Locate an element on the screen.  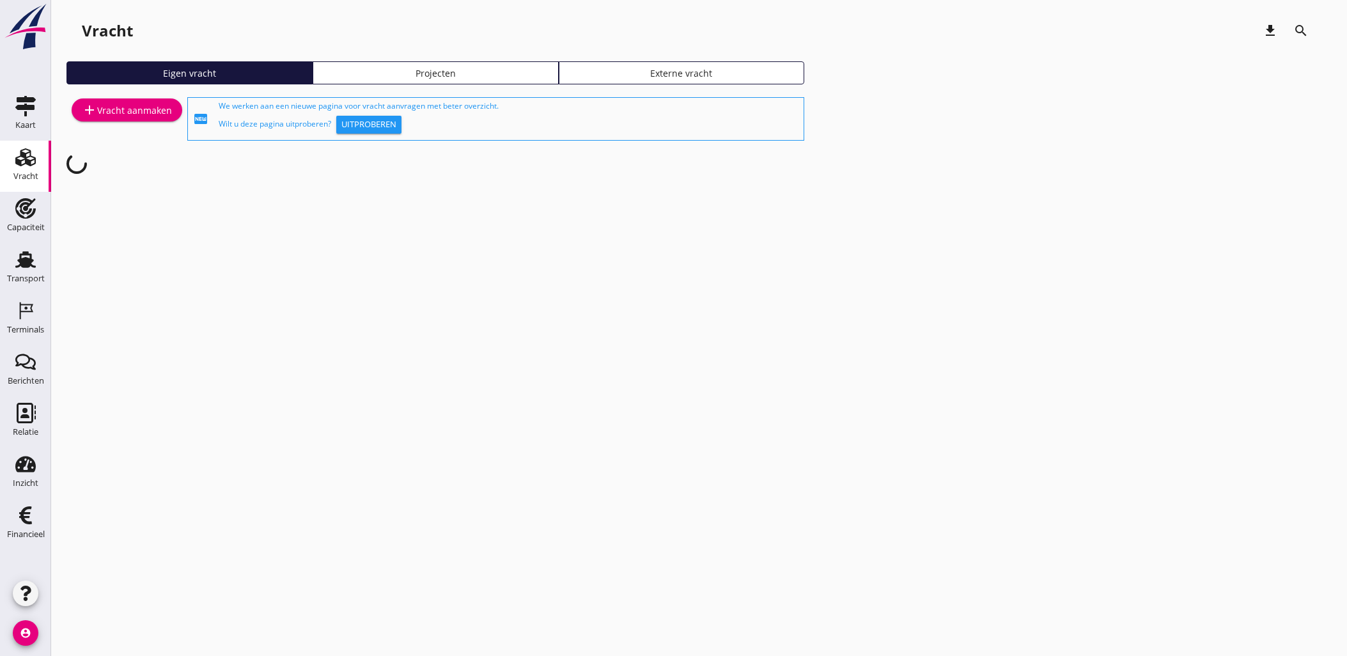
a: Vracht aanmaken is located at coordinates (127, 110).